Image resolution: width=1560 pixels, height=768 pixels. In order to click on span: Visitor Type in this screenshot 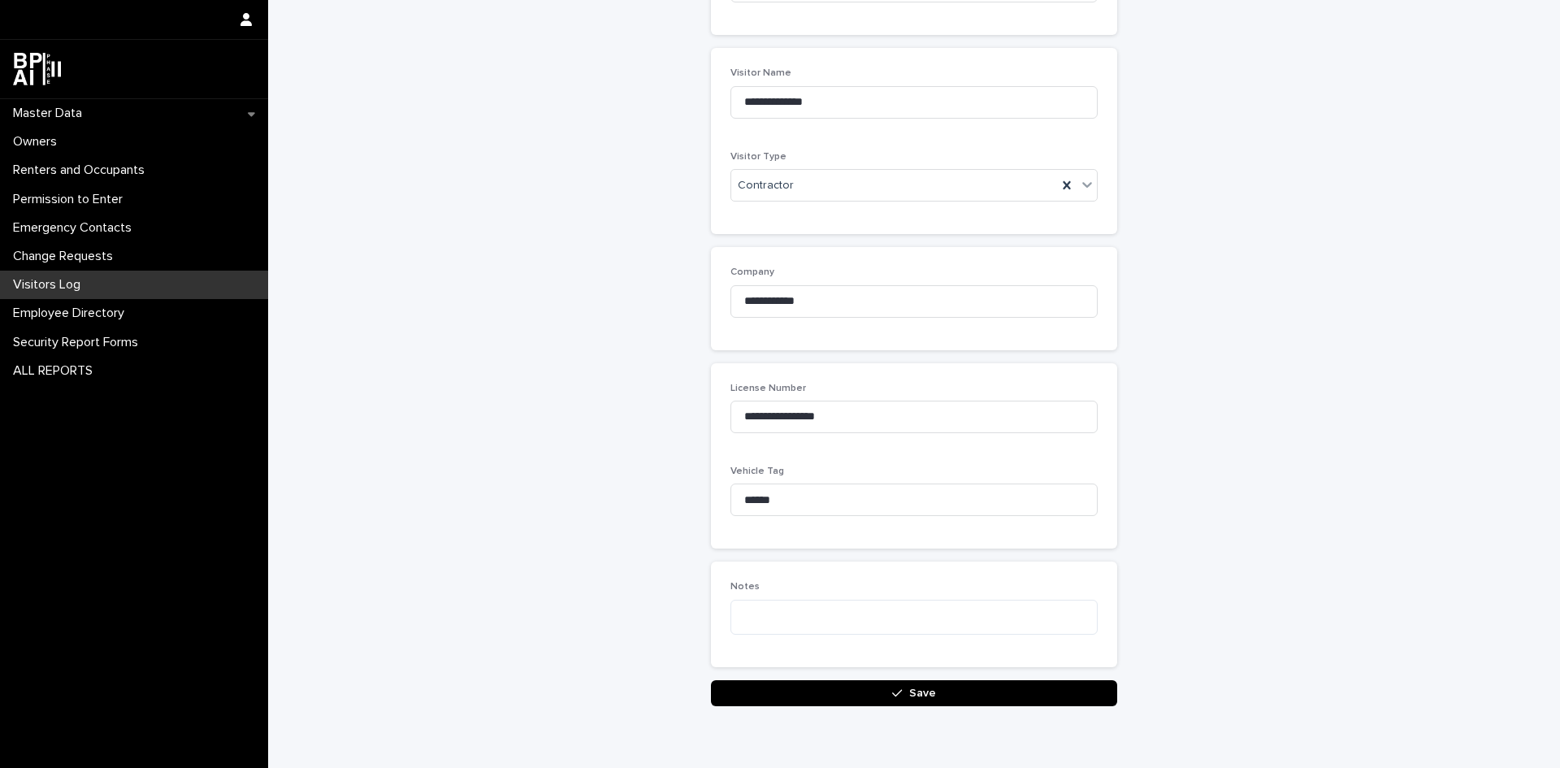, I will do `click(758, 157)`.